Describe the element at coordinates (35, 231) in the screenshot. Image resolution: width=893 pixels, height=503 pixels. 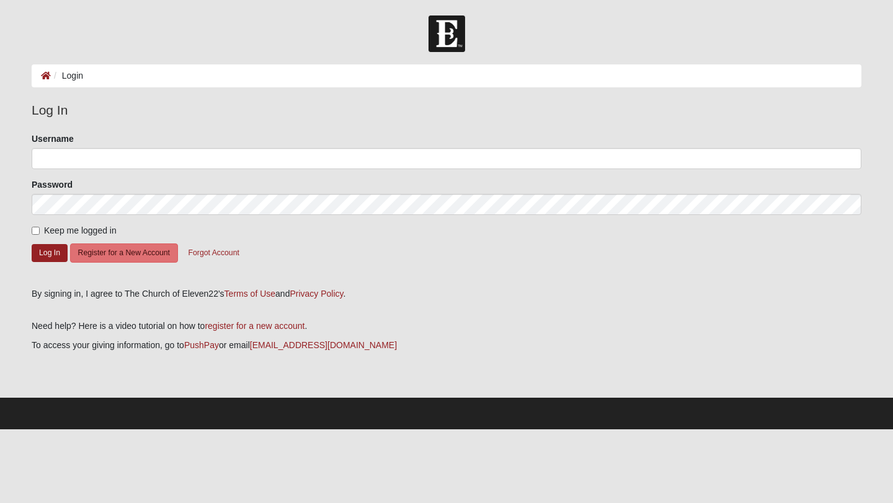
I see `input: Keep me logged in` at that location.